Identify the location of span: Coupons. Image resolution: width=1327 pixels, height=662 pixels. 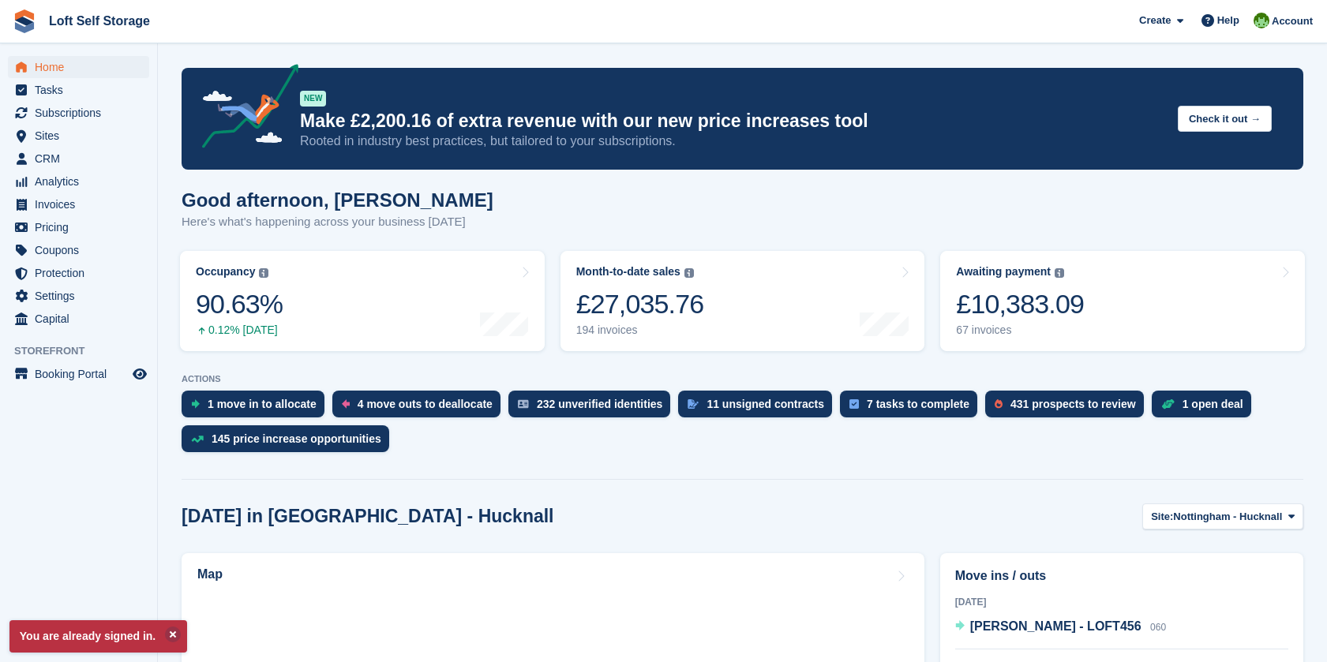
(82, 250).